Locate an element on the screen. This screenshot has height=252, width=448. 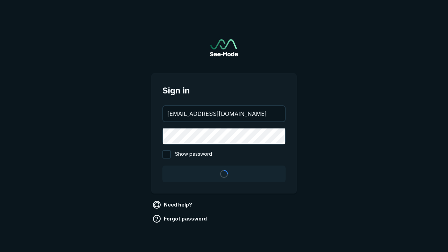
input: your@email.com is located at coordinates (224, 114).